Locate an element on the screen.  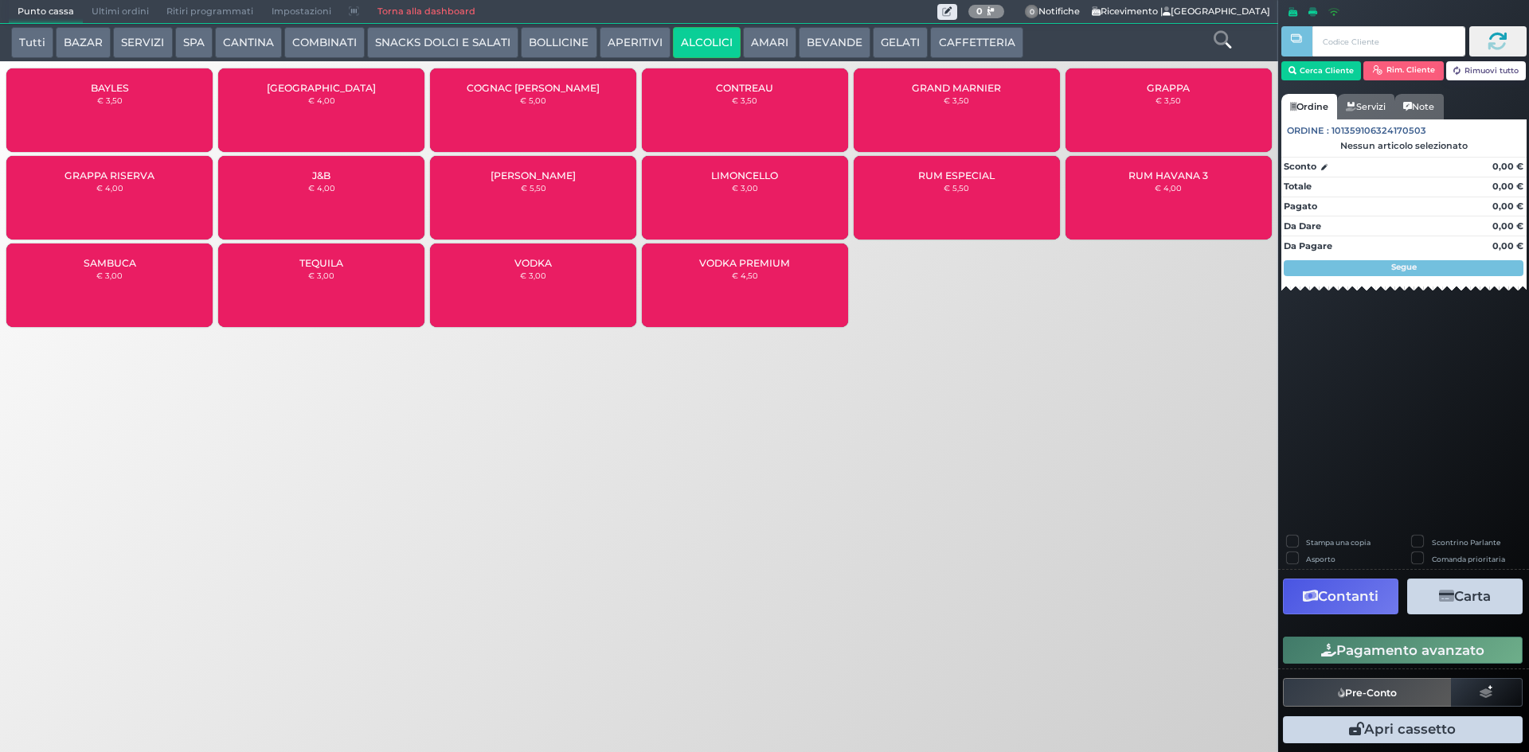
strong: Da Dare is located at coordinates (1302, 226).